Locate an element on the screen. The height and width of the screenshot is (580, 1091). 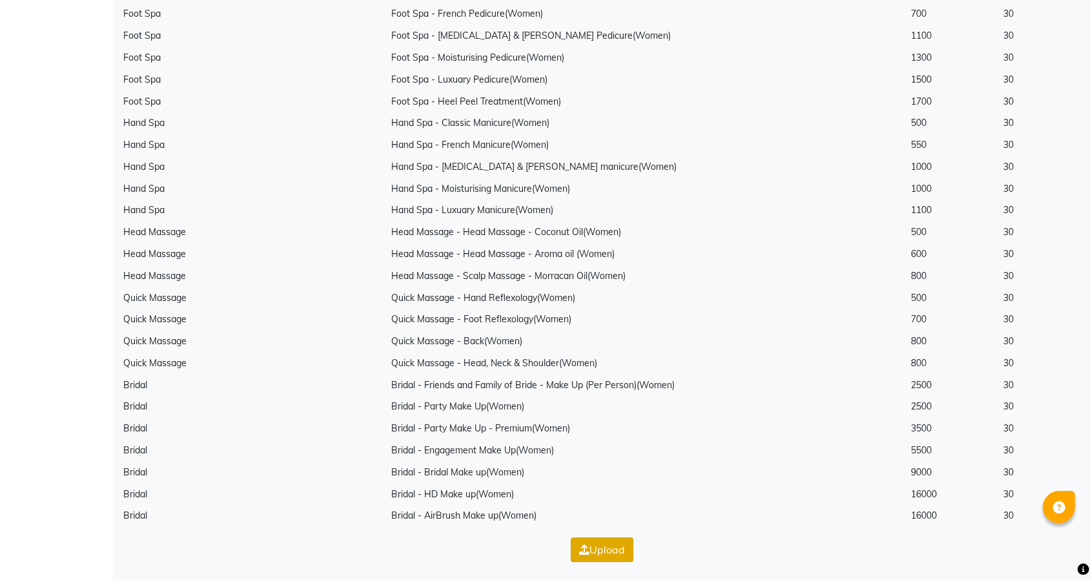
td: Bridal - Party Make Up - Premium(Women) is located at coordinates (647, 429).